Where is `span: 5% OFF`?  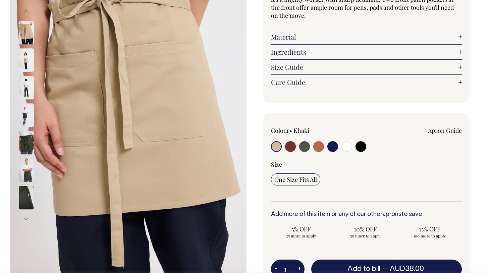
span: 5% OFF is located at coordinates (301, 229).